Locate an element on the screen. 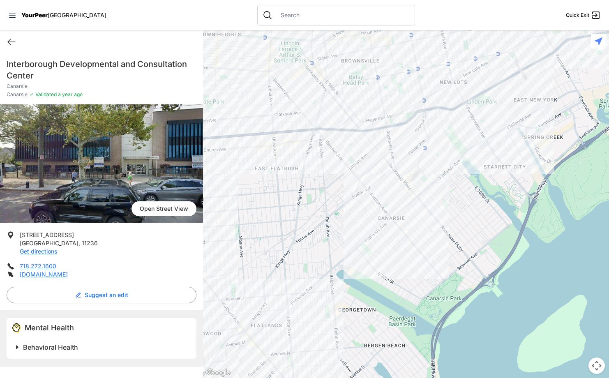 Image resolution: width=609 pixels, height=378 pixels. button: Map camera controls is located at coordinates (596, 366).